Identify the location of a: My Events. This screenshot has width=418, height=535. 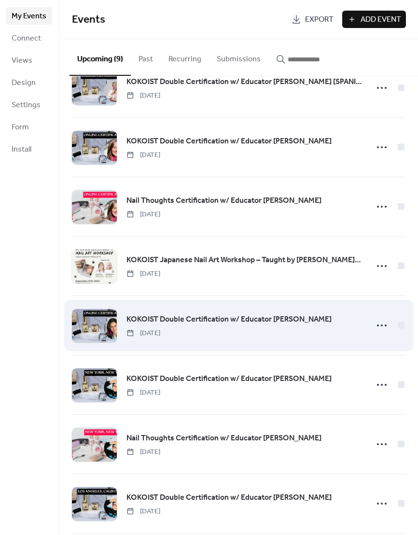
(29, 16).